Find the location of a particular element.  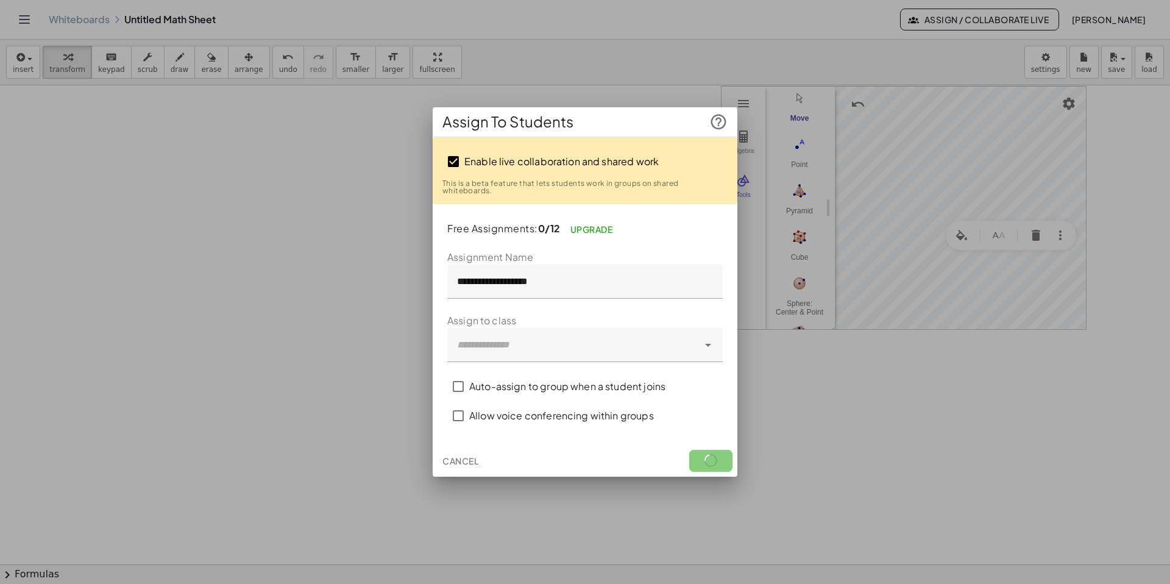

span: Assign To Students is located at coordinates (508, 122).